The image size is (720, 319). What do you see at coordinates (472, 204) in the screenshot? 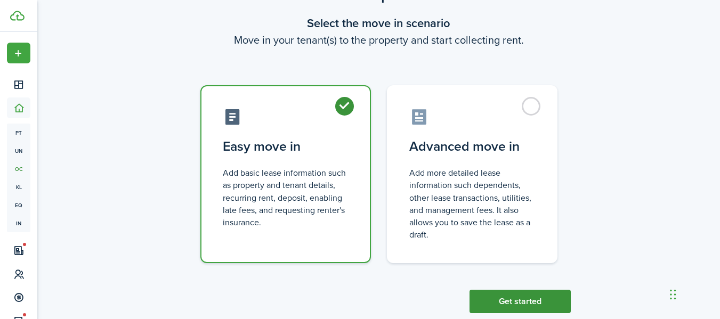
I see `control-radio-card-description: Add more detailed lease information such dependents, other lease transactions, utilities, and man...` at bounding box center [472, 204].